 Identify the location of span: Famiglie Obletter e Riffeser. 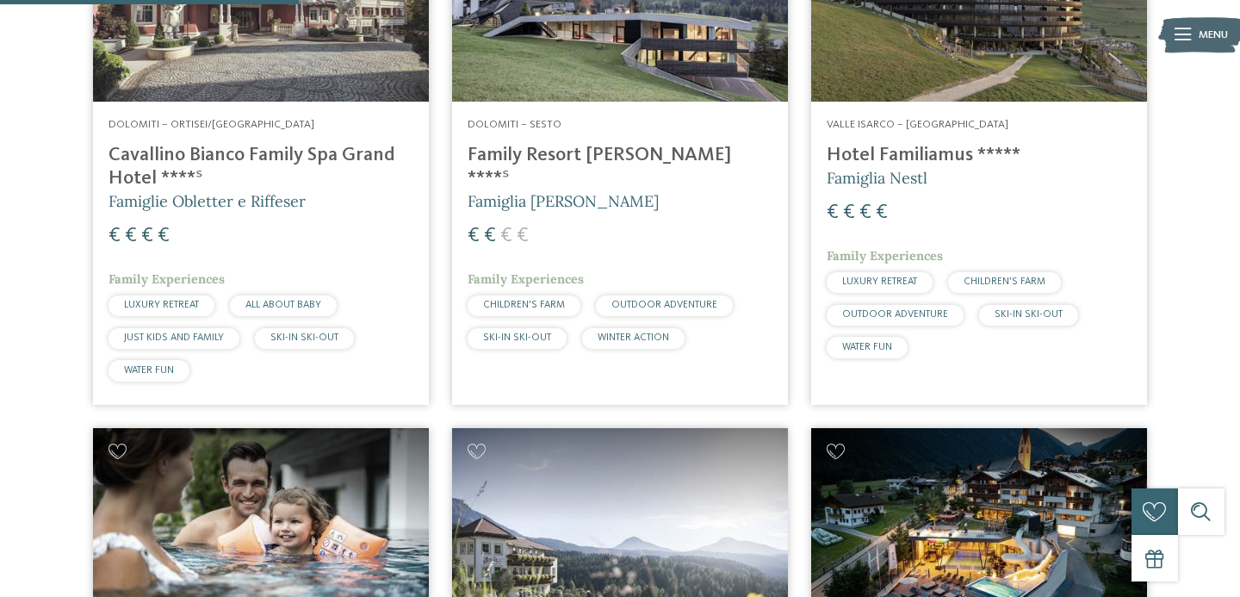
(207, 201).